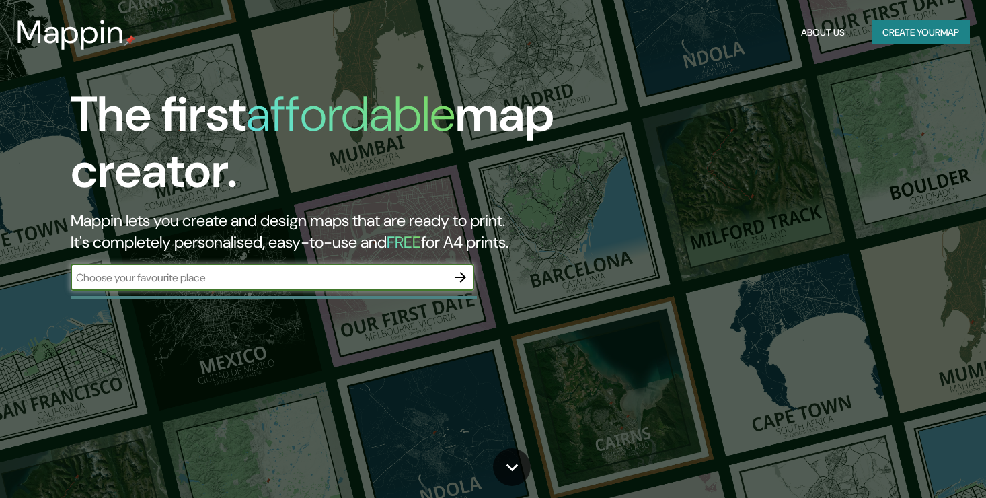 Image resolution: width=986 pixels, height=498 pixels. What do you see at coordinates (317, 148) in the screenshot?
I see `h1: The first map creator.` at bounding box center [317, 148].